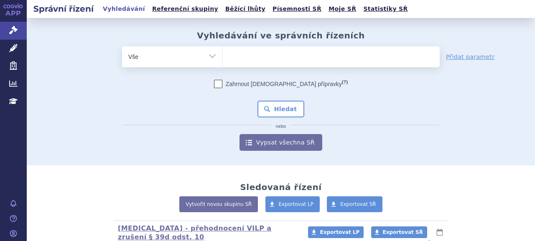  Describe the element at coordinates (124, 9) in the screenshot. I see `a: Vyhledávání` at that location.